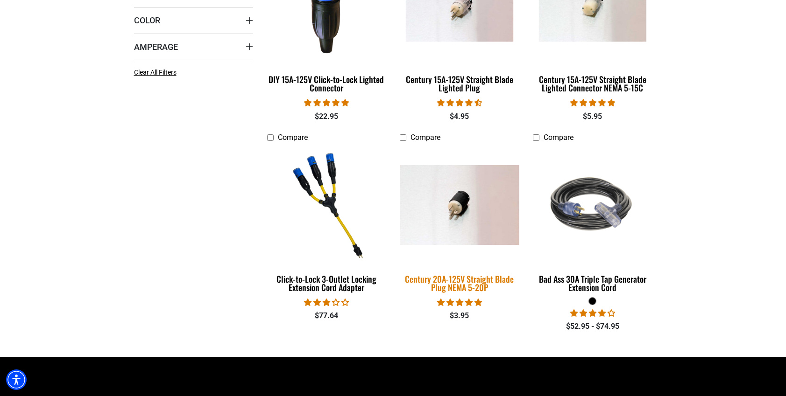 This screenshot has width=786, height=396. What do you see at coordinates (326, 117) in the screenshot?
I see `div: $22.95` at bounding box center [326, 117].